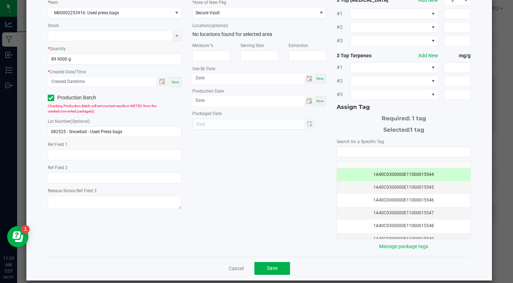 The width and height of the screenshot is (513, 283). I want to click on strong: mg/g, so click(457, 56).